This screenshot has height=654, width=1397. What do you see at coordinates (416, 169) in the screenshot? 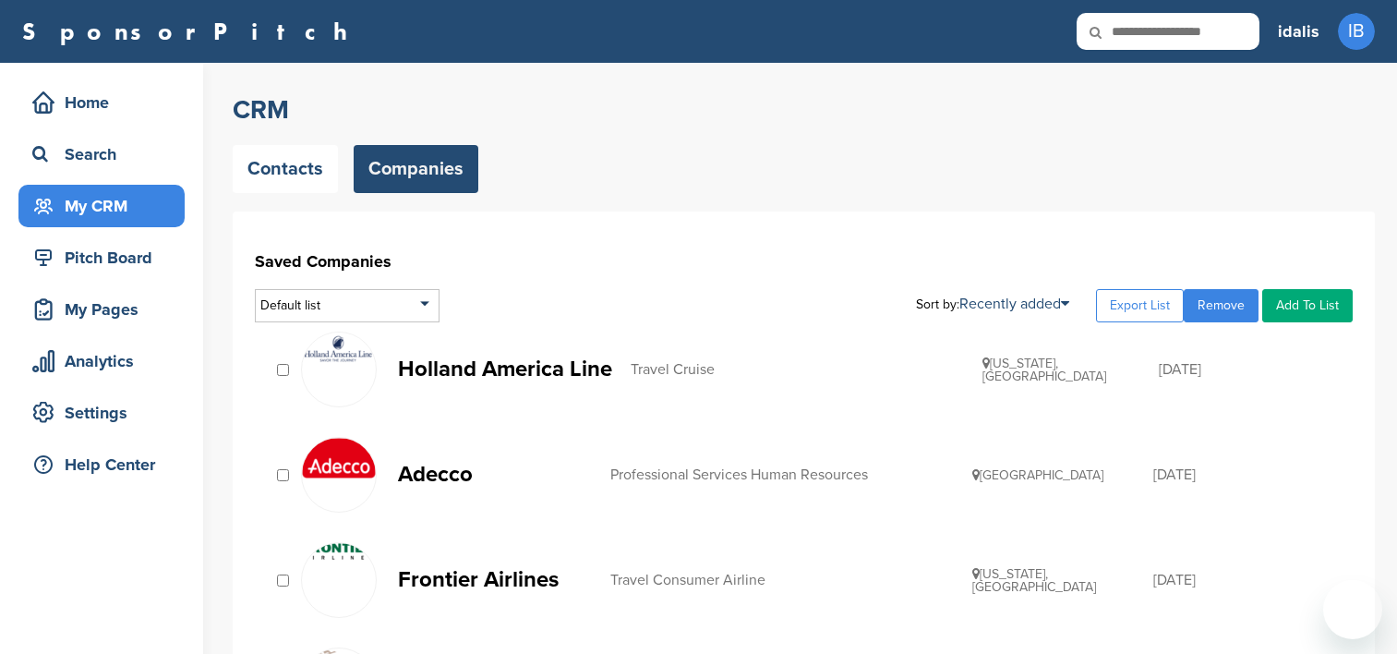
I see `a: Companies` at bounding box center [416, 169].